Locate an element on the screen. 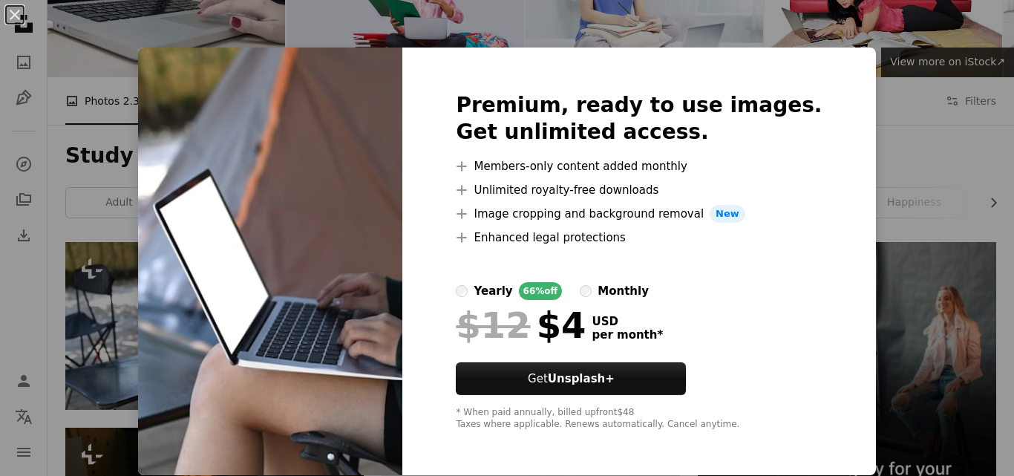 This screenshot has height=476, width=1014. li: Image cropping and background removal is located at coordinates (638, 214).